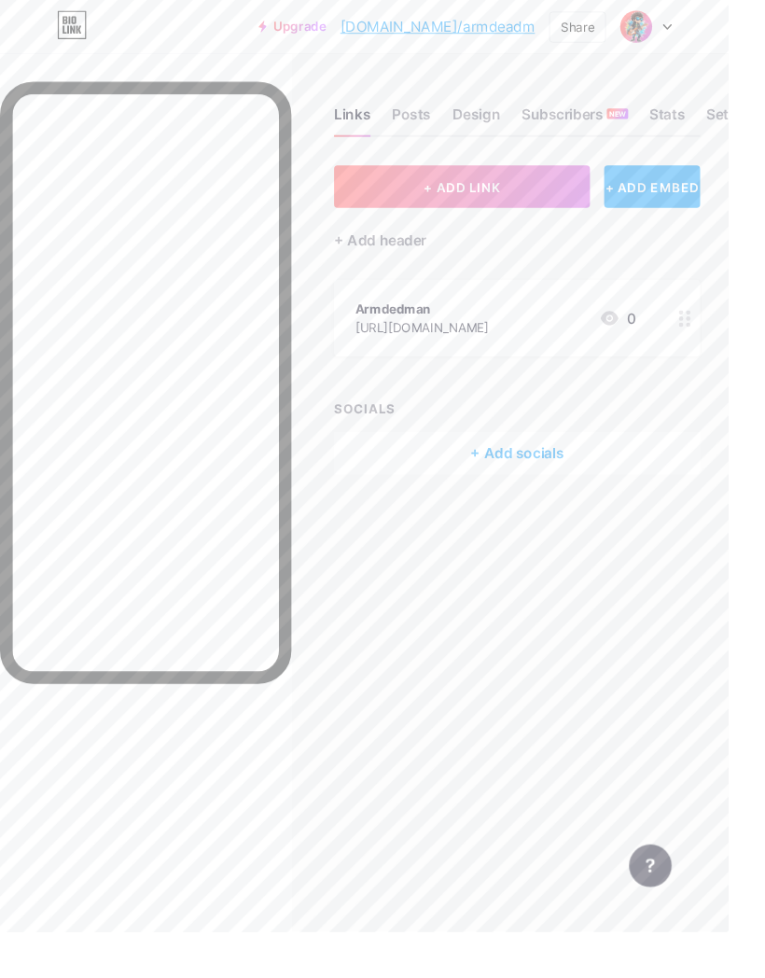 The image size is (765, 978). What do you see at coordinates (500, 125) in the screenshot?
I see `div: Design` at bounding box center [500, 125].